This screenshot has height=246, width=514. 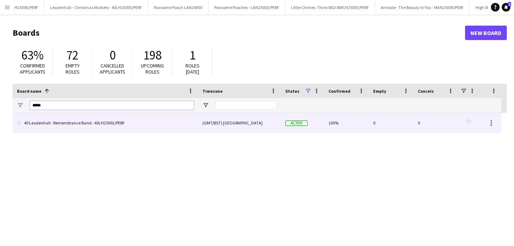 What do you see at coordinates (246, 105) in the screenshot?
I see `input: Timezone Filter Input` at bounding box center [246, 105].